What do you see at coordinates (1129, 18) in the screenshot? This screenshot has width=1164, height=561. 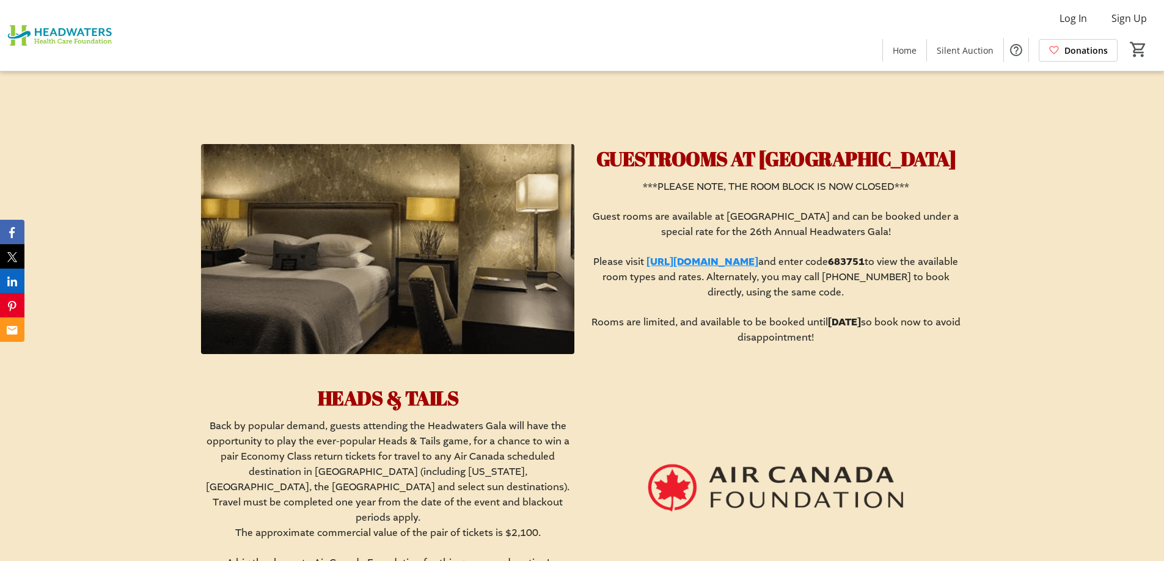 I see `button: Sign Up` at bounding box center [1129, 18].